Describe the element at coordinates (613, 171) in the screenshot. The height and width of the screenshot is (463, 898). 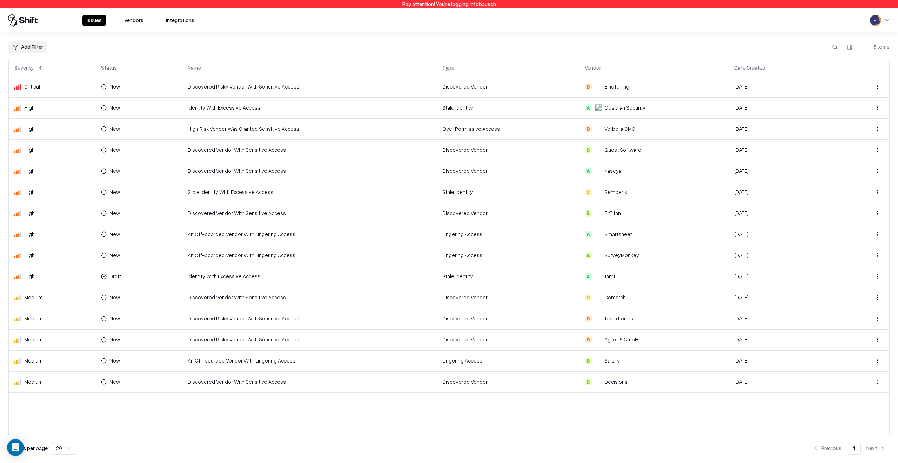
I see `div: Kaseya` at that location.